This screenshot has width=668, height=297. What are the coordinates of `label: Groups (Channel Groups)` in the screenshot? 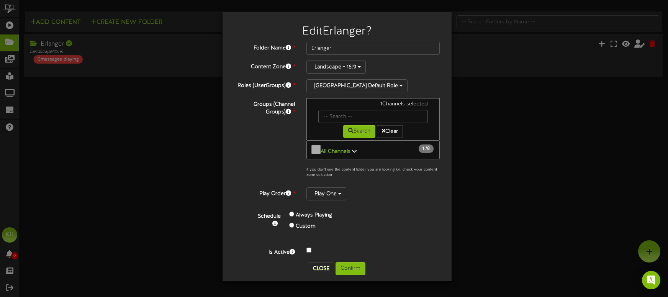 It's located at (264, 107).